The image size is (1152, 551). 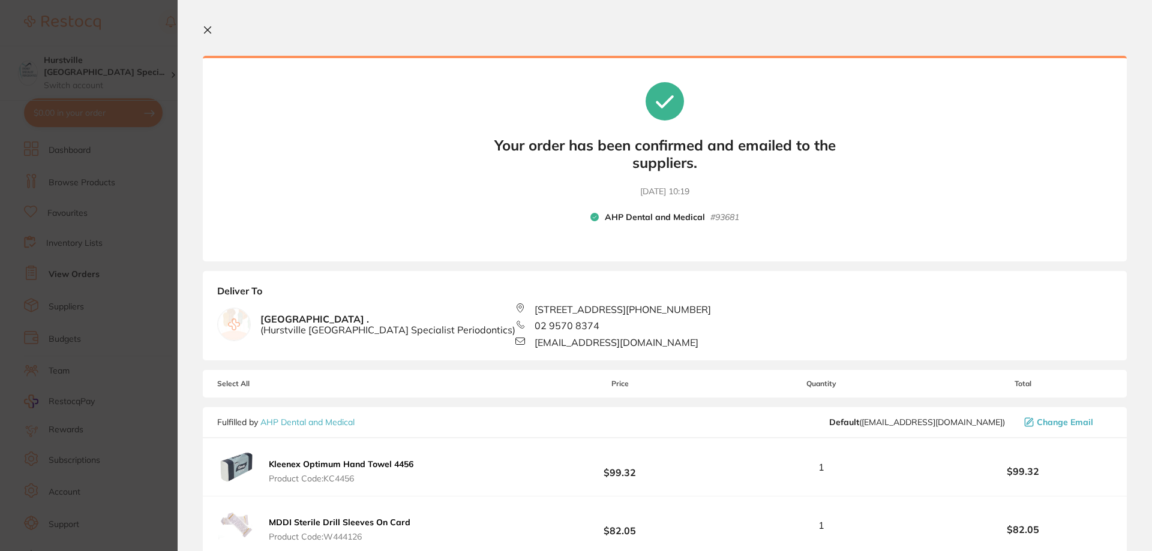 What do you see at coordinates (725, 218) in the screenshot?
I see `small: # 93681` at bounding box center [725, 218].